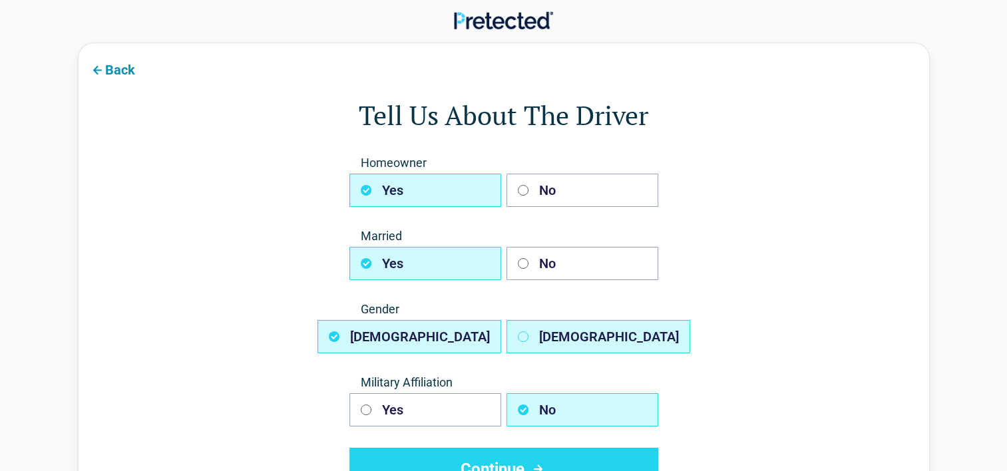 The height and width of the screenshot is (471, 1007). Describe the element at coordinates (504, 236) in the screenshot. I see `span: Married` at that location.